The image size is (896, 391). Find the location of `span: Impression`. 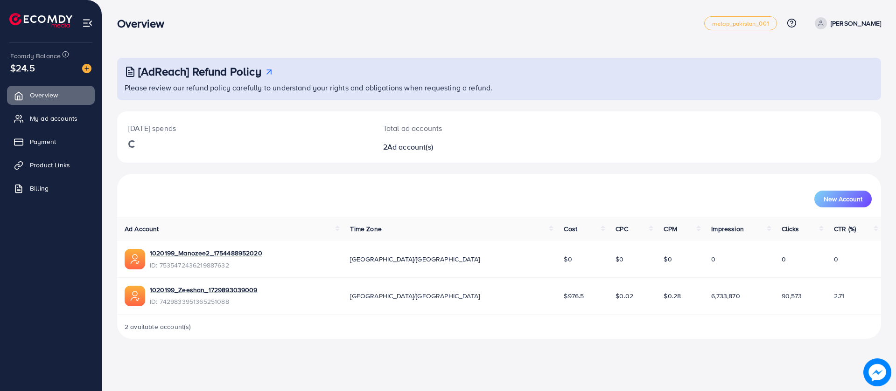

span: Impression is located at coordinates (727, 229).